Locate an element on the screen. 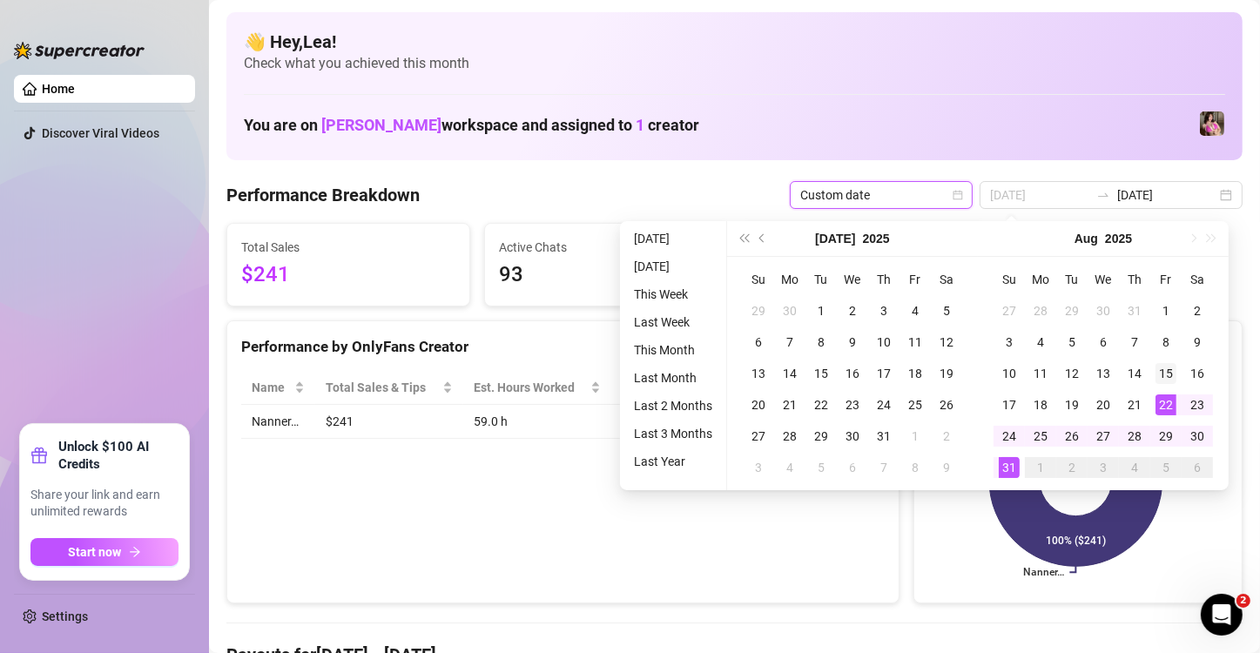 Image resolution: width=1260 pixels, height=653 pixels. th: Name is located at coordinates (278, 387).